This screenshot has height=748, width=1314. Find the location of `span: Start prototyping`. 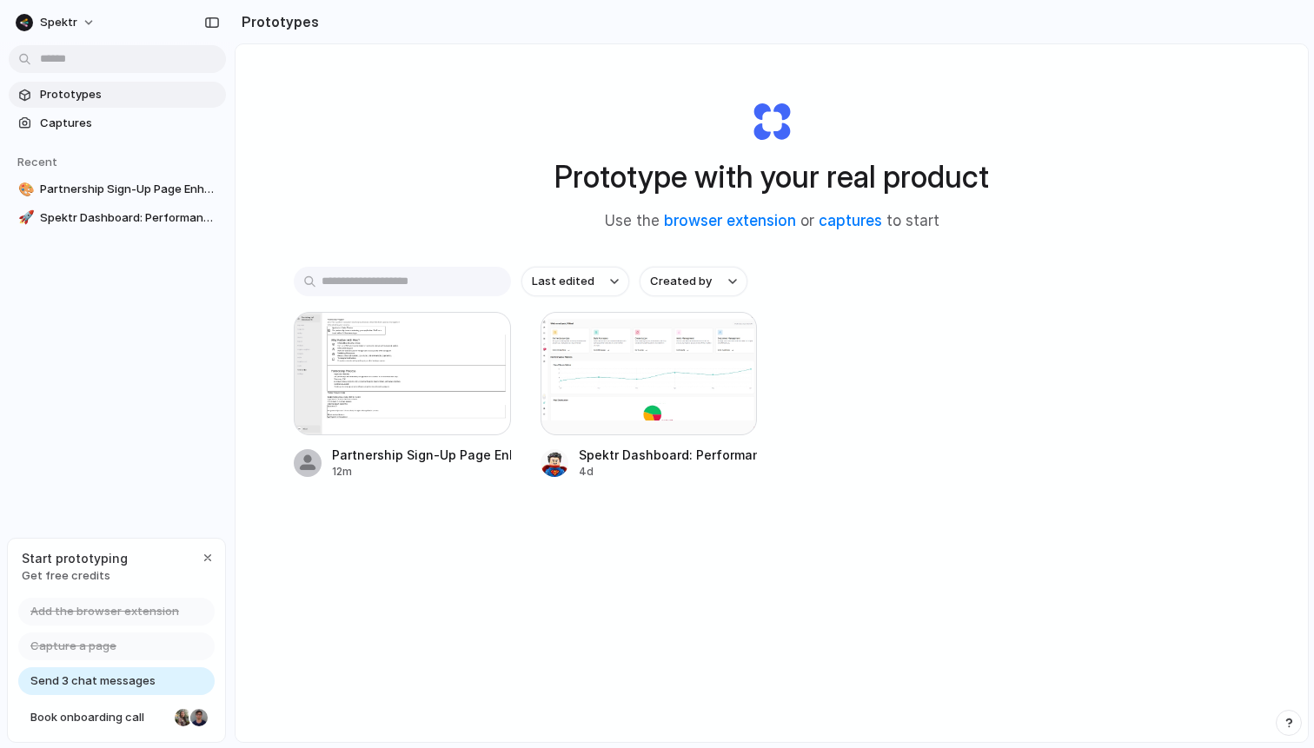

span: Start prototyping is located at coordinates (75, 558).